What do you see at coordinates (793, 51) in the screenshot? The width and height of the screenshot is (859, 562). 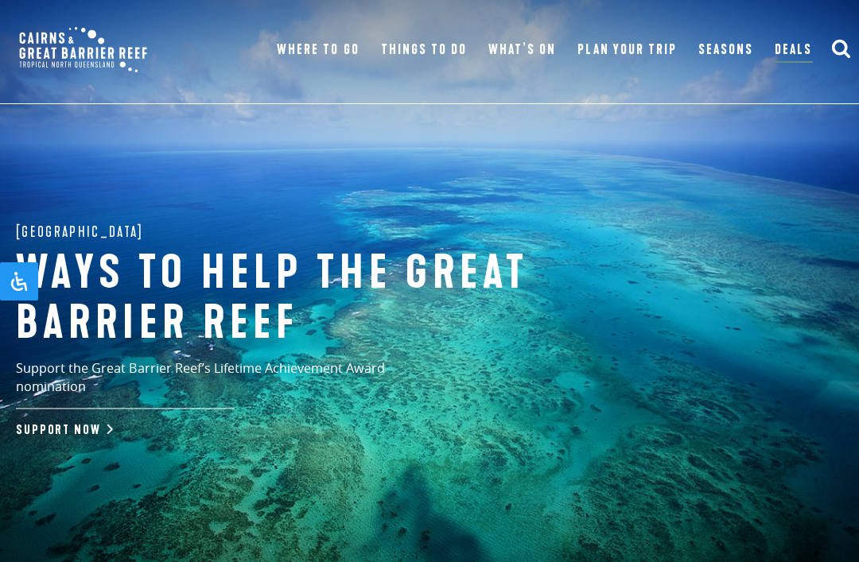 I see `a: Deals` at bounding box center [793, 51].